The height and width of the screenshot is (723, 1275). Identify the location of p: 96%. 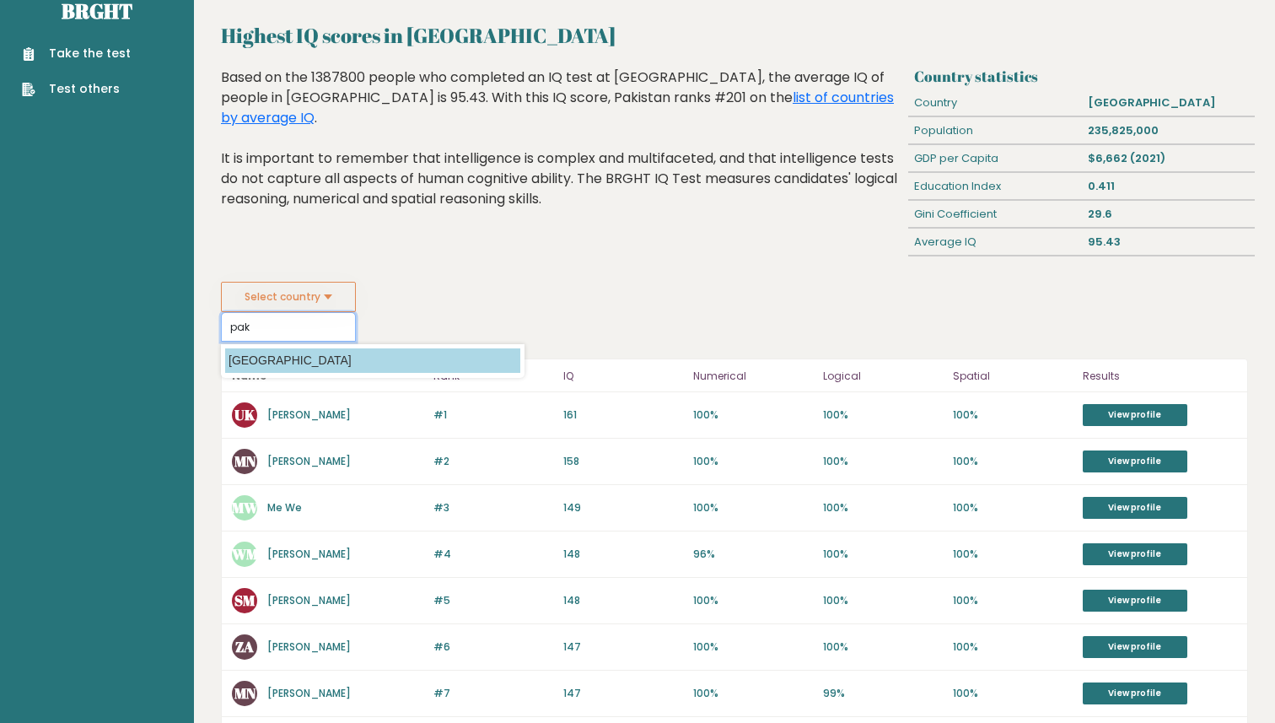
(753, 554).